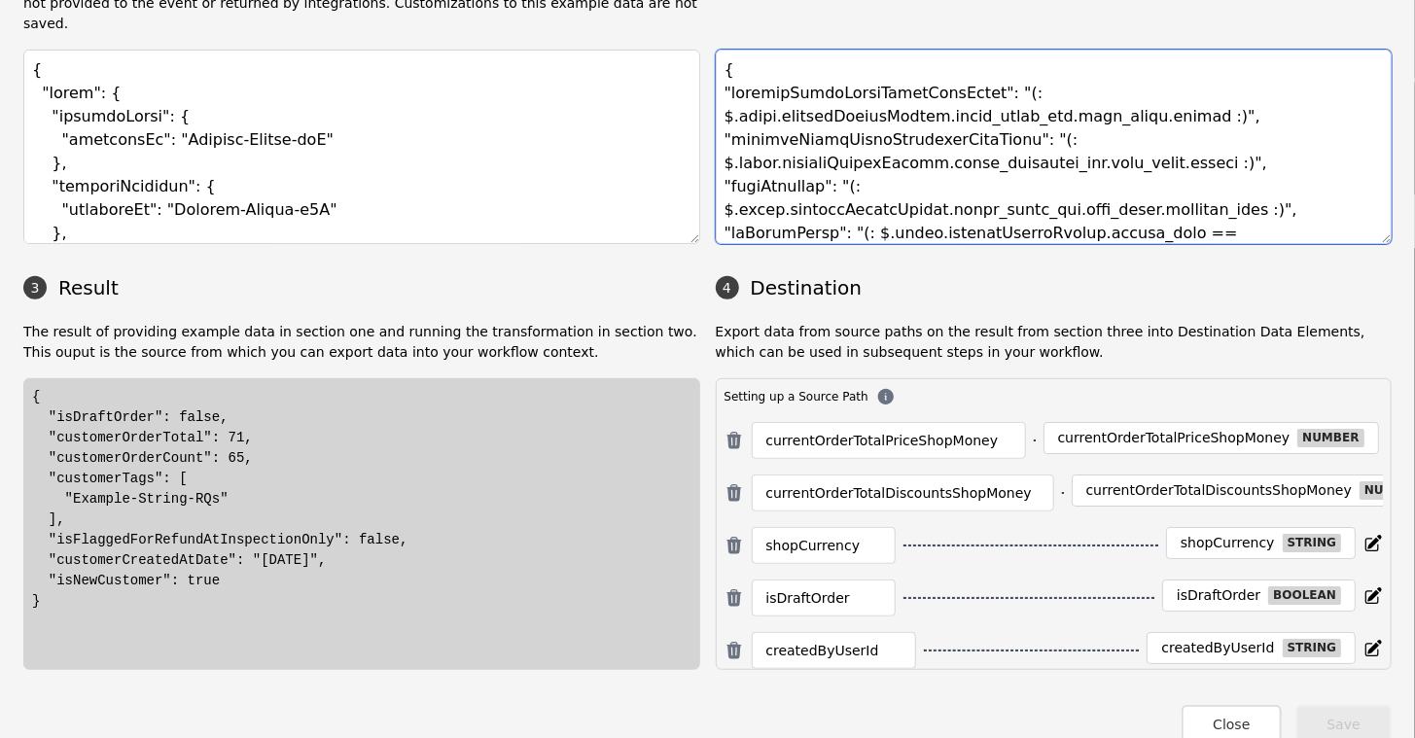 This screenshot has height=738, width=1415. Describe the element at coordinates (1174, 439) in the screenshot. I see `div: currentOrderTotalPriceShopMoney` at that location.